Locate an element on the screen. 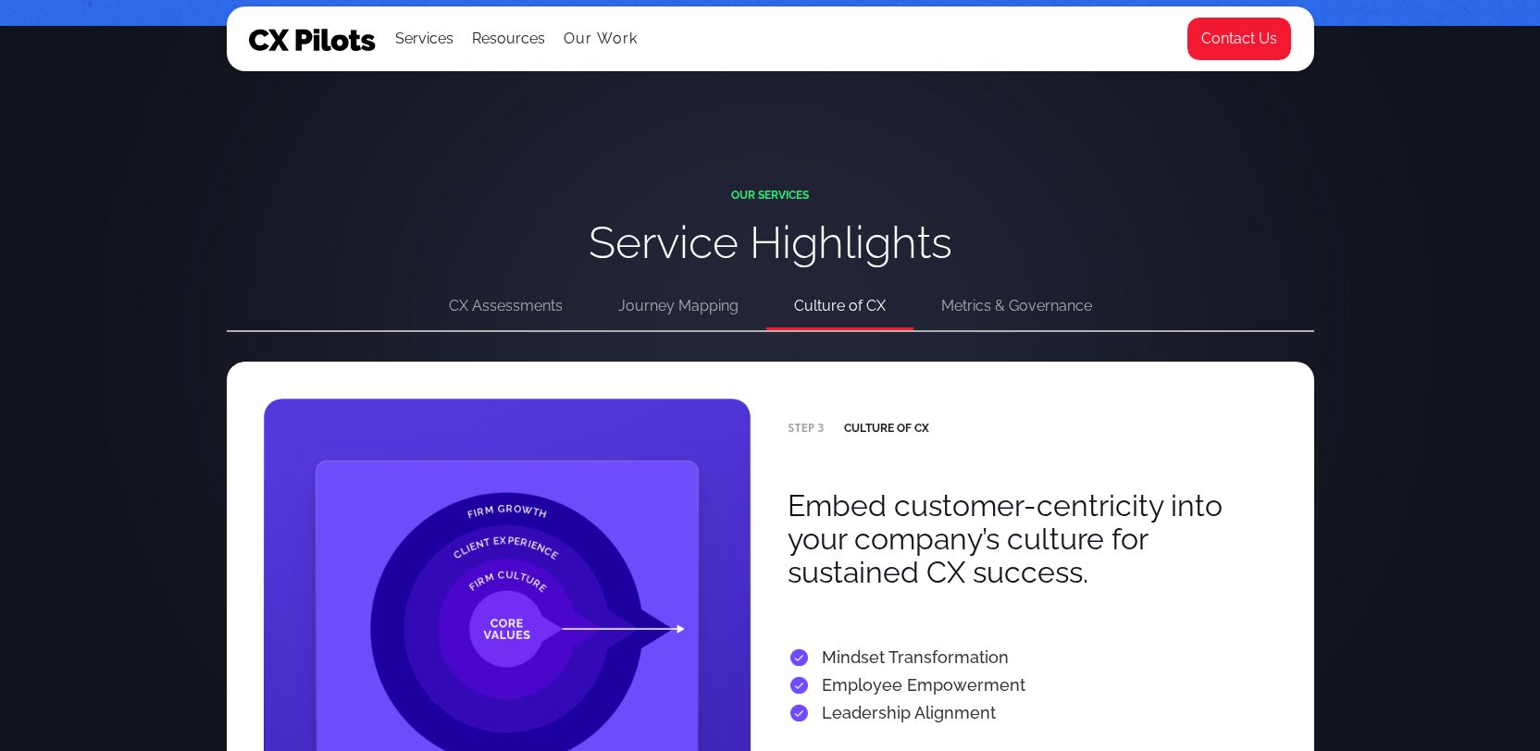 The height and width of the screenshot is (751, 1540). div: Journey Mapping is located at coordinates (678, 306).